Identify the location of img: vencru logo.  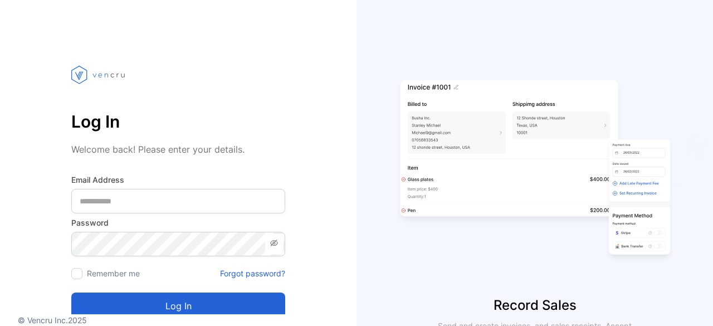
(99, 75).